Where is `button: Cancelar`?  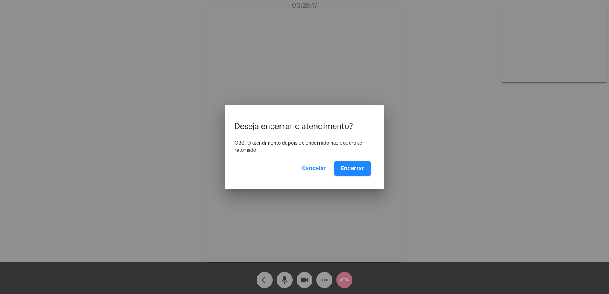 button: Cancelar is located at coordinates (314, 169).